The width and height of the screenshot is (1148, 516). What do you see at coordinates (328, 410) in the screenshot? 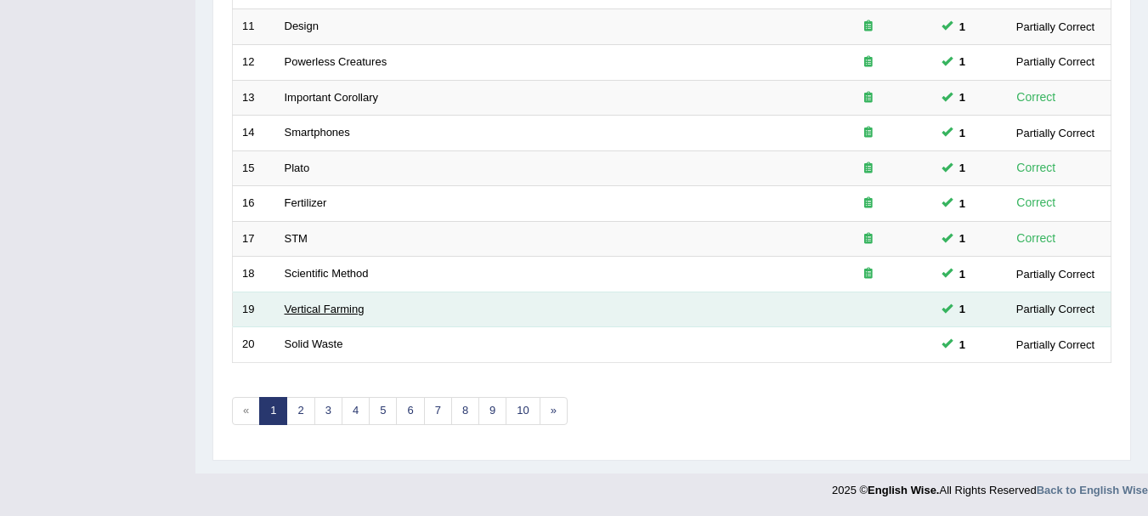
I see `a: 3` at bounding box center [328, 410].